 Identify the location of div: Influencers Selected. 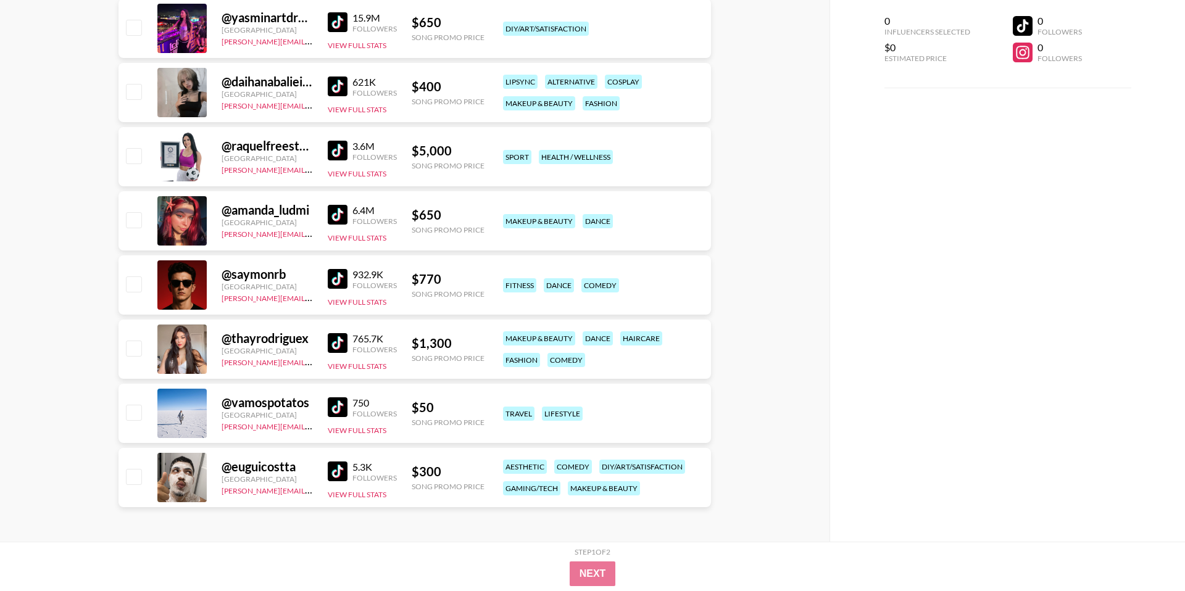
(927, 31).